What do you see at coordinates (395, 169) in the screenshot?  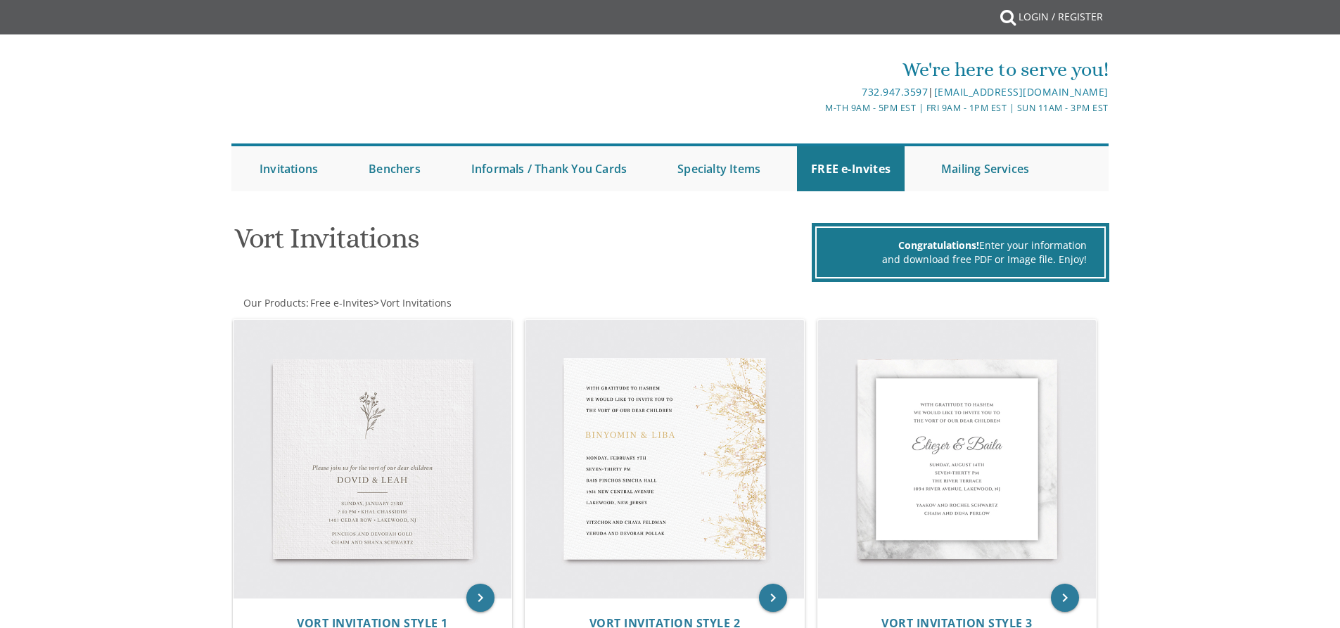 I see `a: Benchers` at bounding box center [395, 169].